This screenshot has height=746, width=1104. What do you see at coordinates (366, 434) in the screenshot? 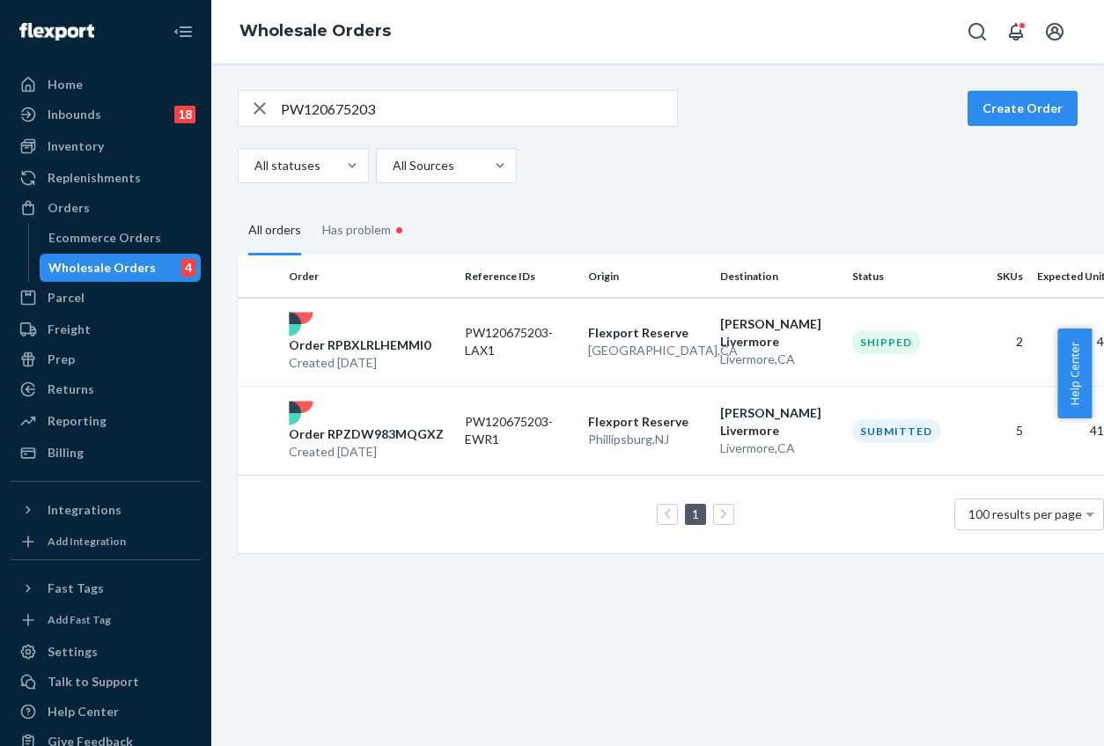
I see `p: Order RPZDW983MQGXZ` at bounding box center [366, 434].